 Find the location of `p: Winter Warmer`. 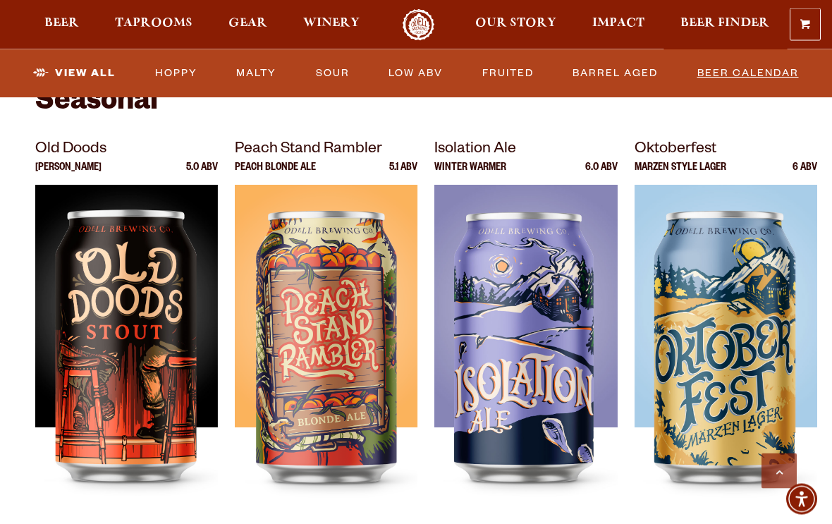

p: Winter Warmer is located at coordinates (470, 174).